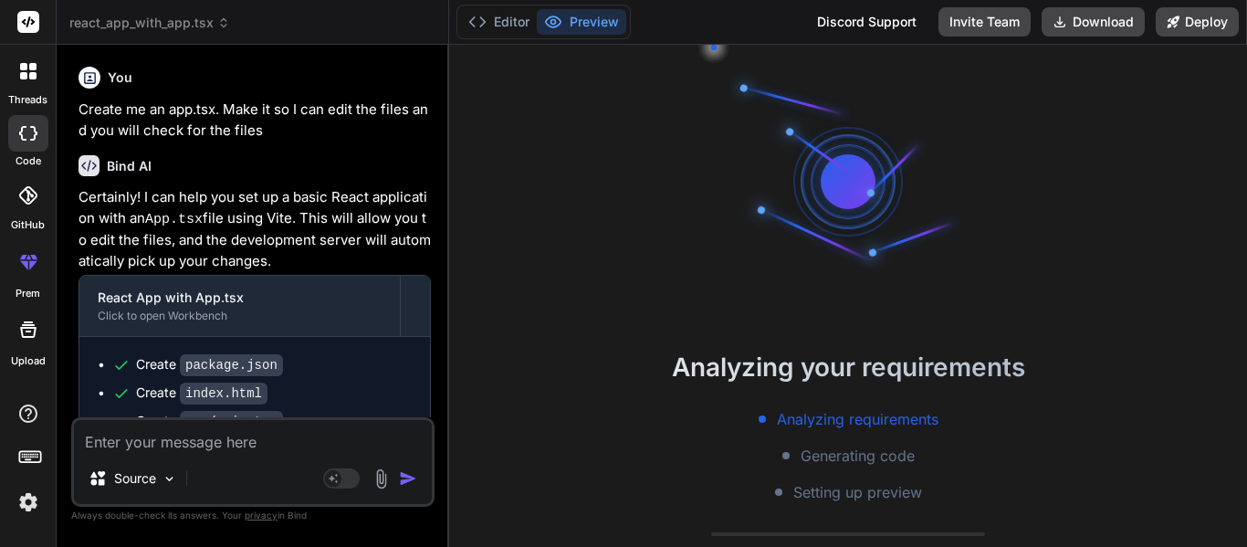 The image size is (1247, 547). I want to click on div: Click to open Workbench, so click(239, 316).